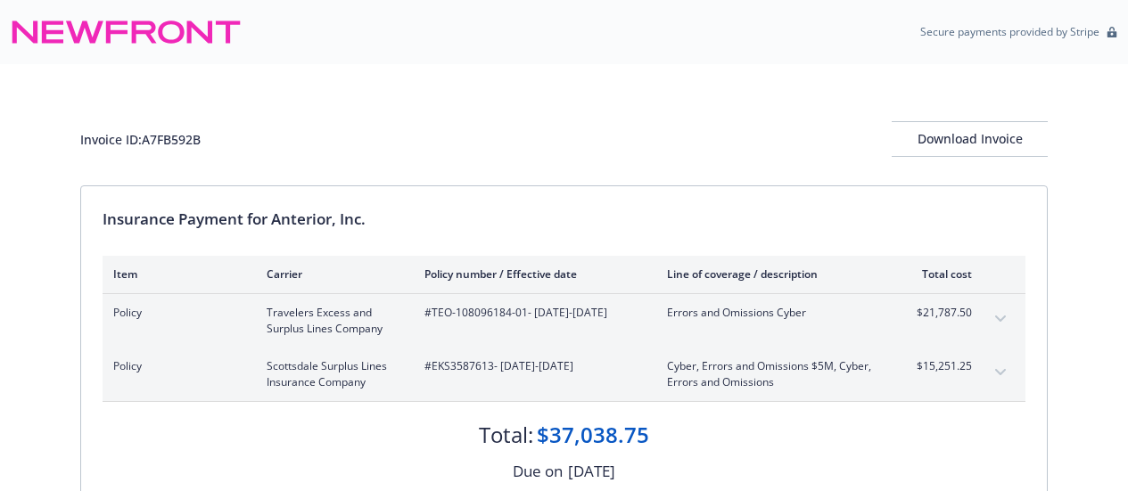 This screenshot has height=491, width=1128. I want to click on div: Insurance Payment for Anterior, Inc., so click(563, 219).